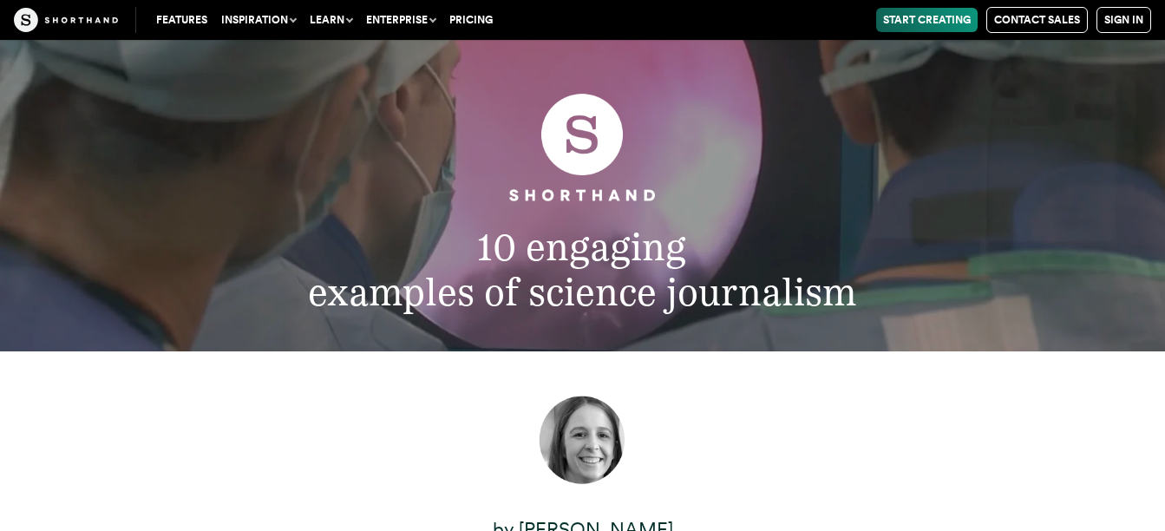  What do you see at coordinates (1037, 20) in the screenshot?
I see `a: Contact Sales` at bounding box center [1037, 20].